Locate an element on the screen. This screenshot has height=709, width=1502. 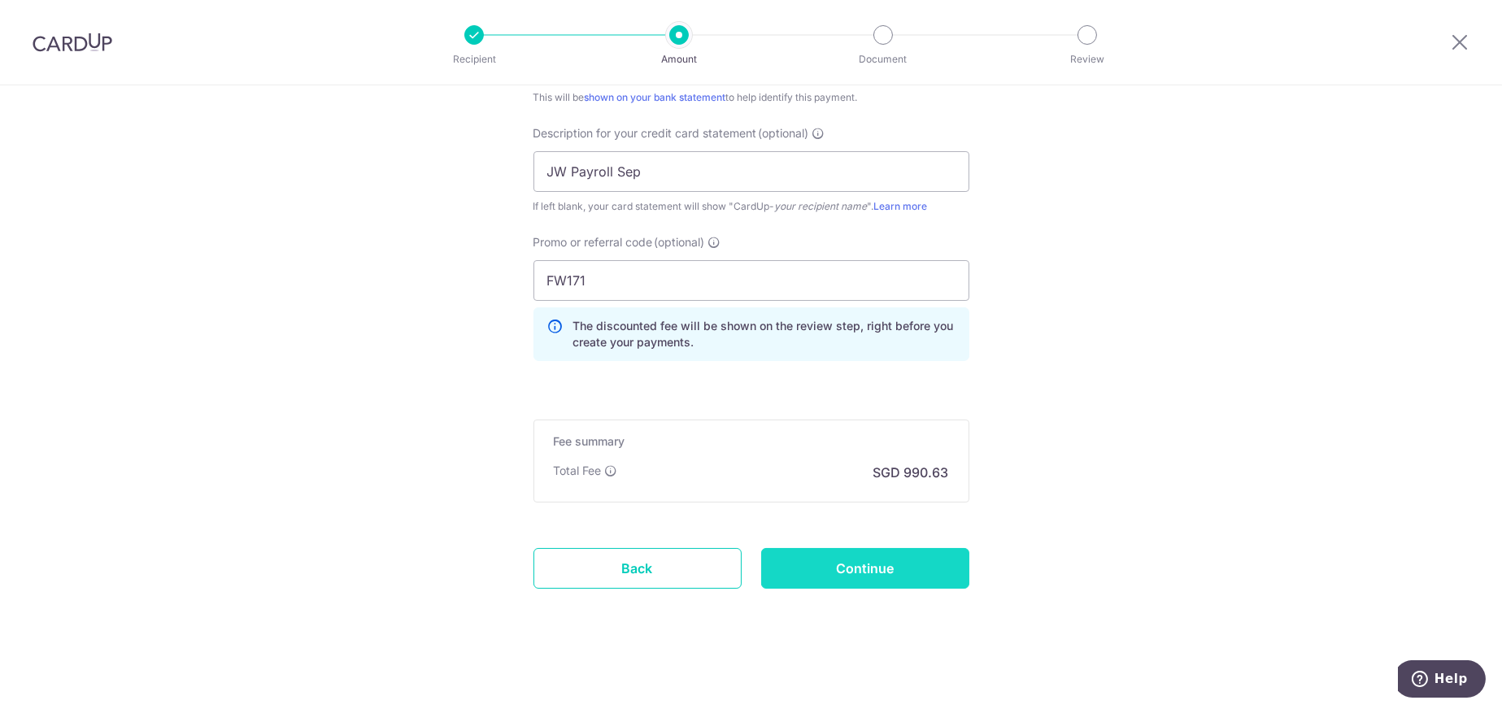
p: Total Fee is located at coordinates (578, 471).